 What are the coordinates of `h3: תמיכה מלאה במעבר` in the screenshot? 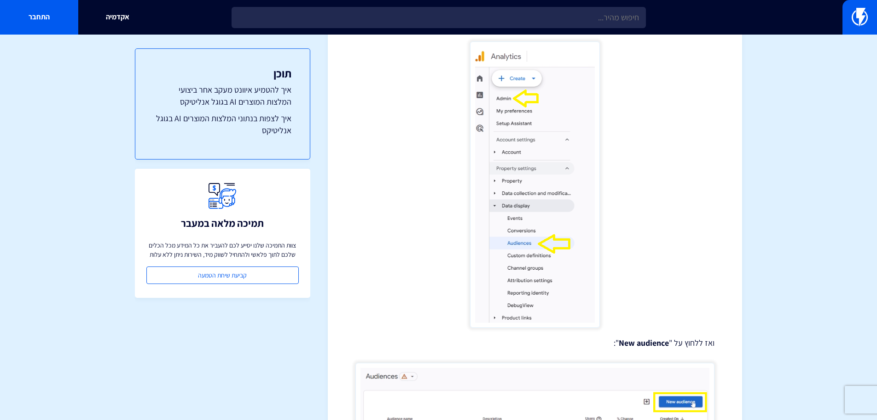 It's located at (222, 223).